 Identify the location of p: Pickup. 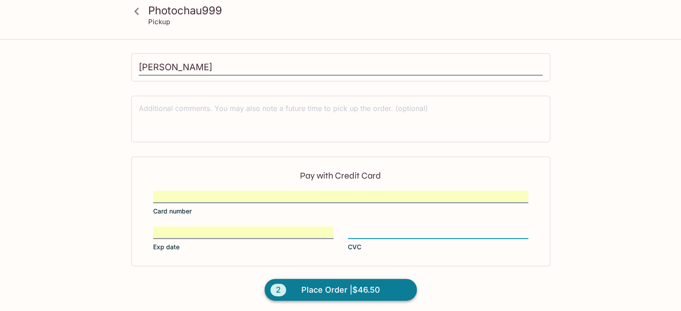
(159, 21).